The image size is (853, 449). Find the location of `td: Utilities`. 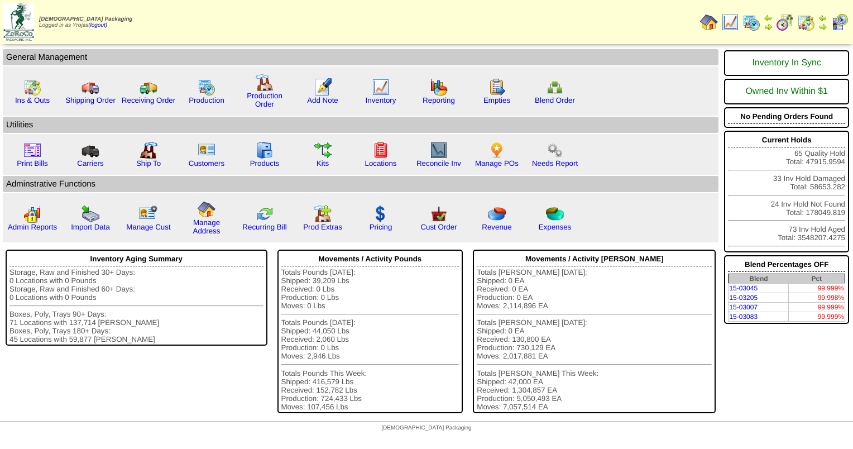

td: Utilities is located at coordinates (361, 124).